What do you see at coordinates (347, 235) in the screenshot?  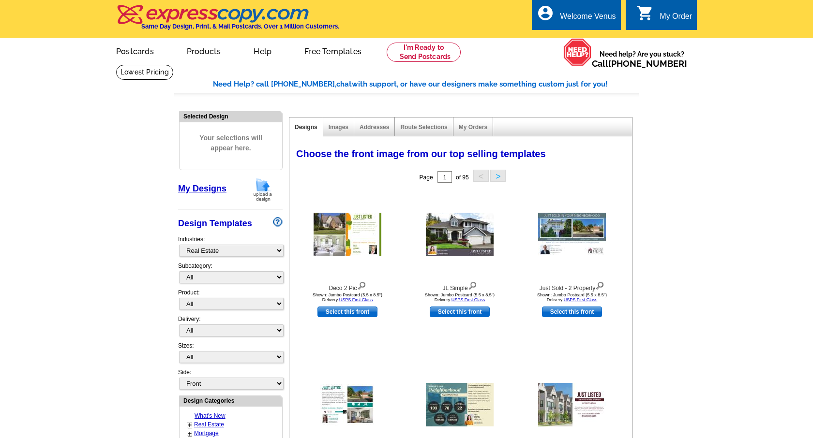 I see `img: Deco 2 Pic` at bounding box center [347, 235].